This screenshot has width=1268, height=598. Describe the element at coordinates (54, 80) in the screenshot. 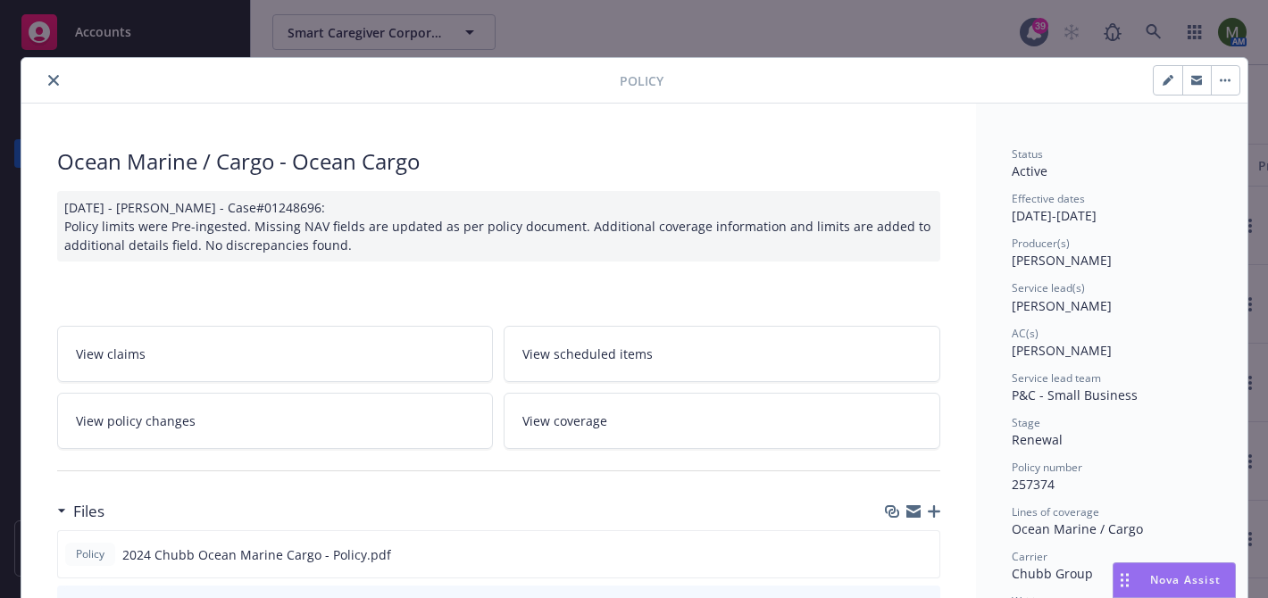

I see `button: close` at that location.